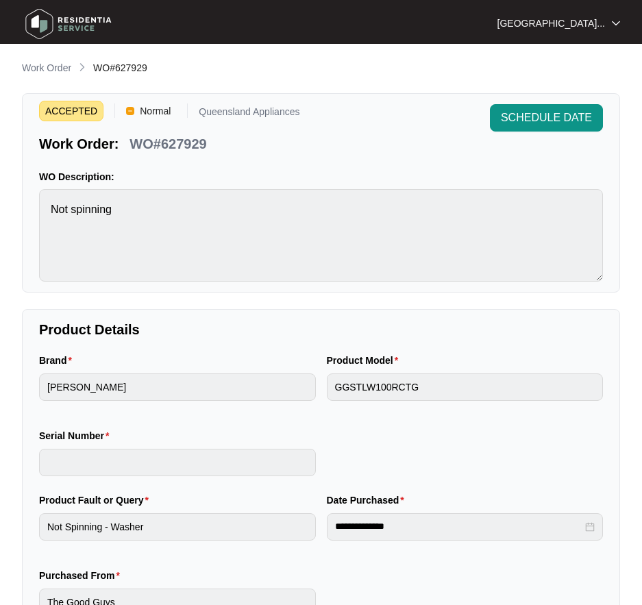 This screenshot has width=642, height=605. What do you see at coordinates (177, 527) in the screenshot?
I see `input: Product Fault or Query` at bounding box center [177, 527].